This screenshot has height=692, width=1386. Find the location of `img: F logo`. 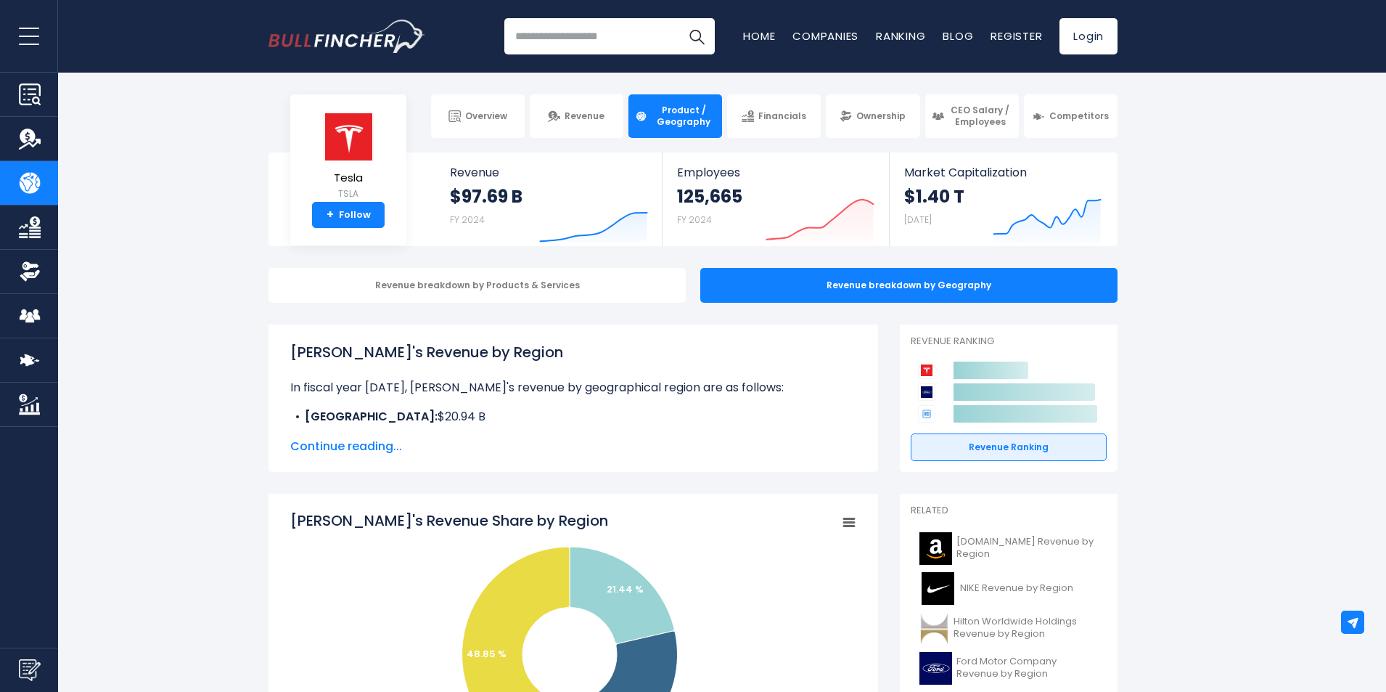

img: F logo is located at coordinates (935, 668).